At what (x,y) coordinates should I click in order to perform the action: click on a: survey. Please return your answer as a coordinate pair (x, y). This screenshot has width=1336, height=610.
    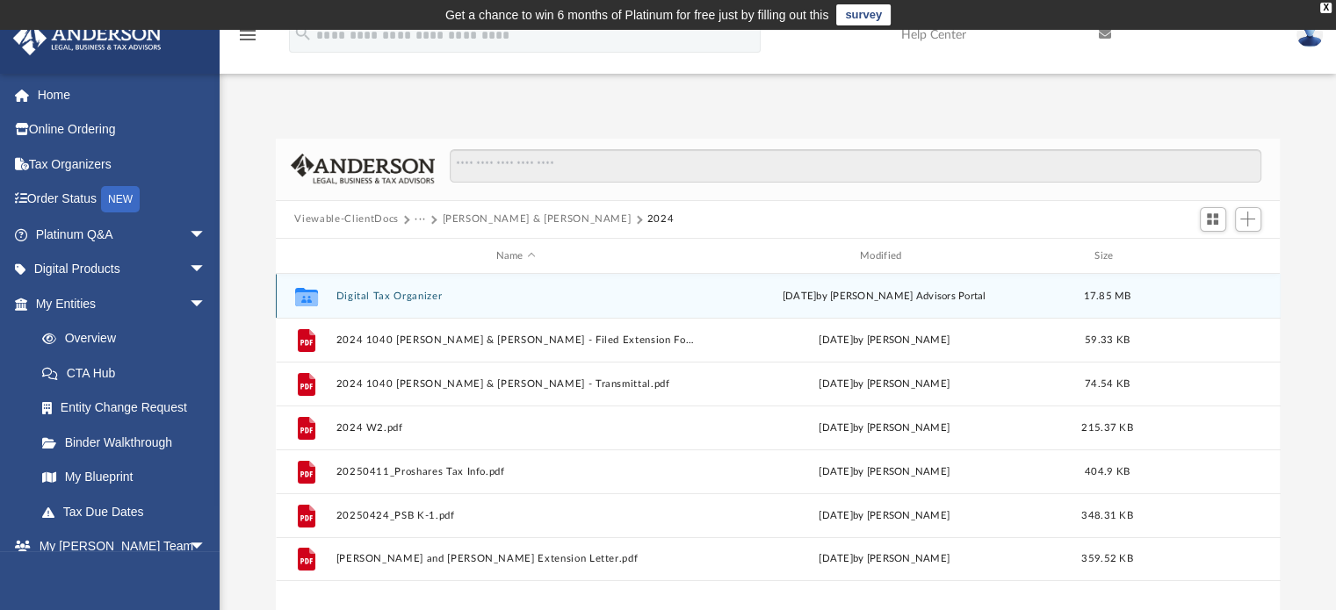
    Looking at the image, I should click on (863, 15).